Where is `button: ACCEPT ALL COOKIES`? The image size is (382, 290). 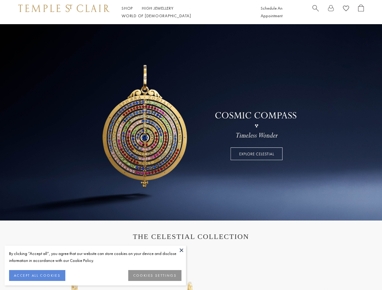 button: ACCEPT ALL COOKIES is located at coordinates (37, 276).